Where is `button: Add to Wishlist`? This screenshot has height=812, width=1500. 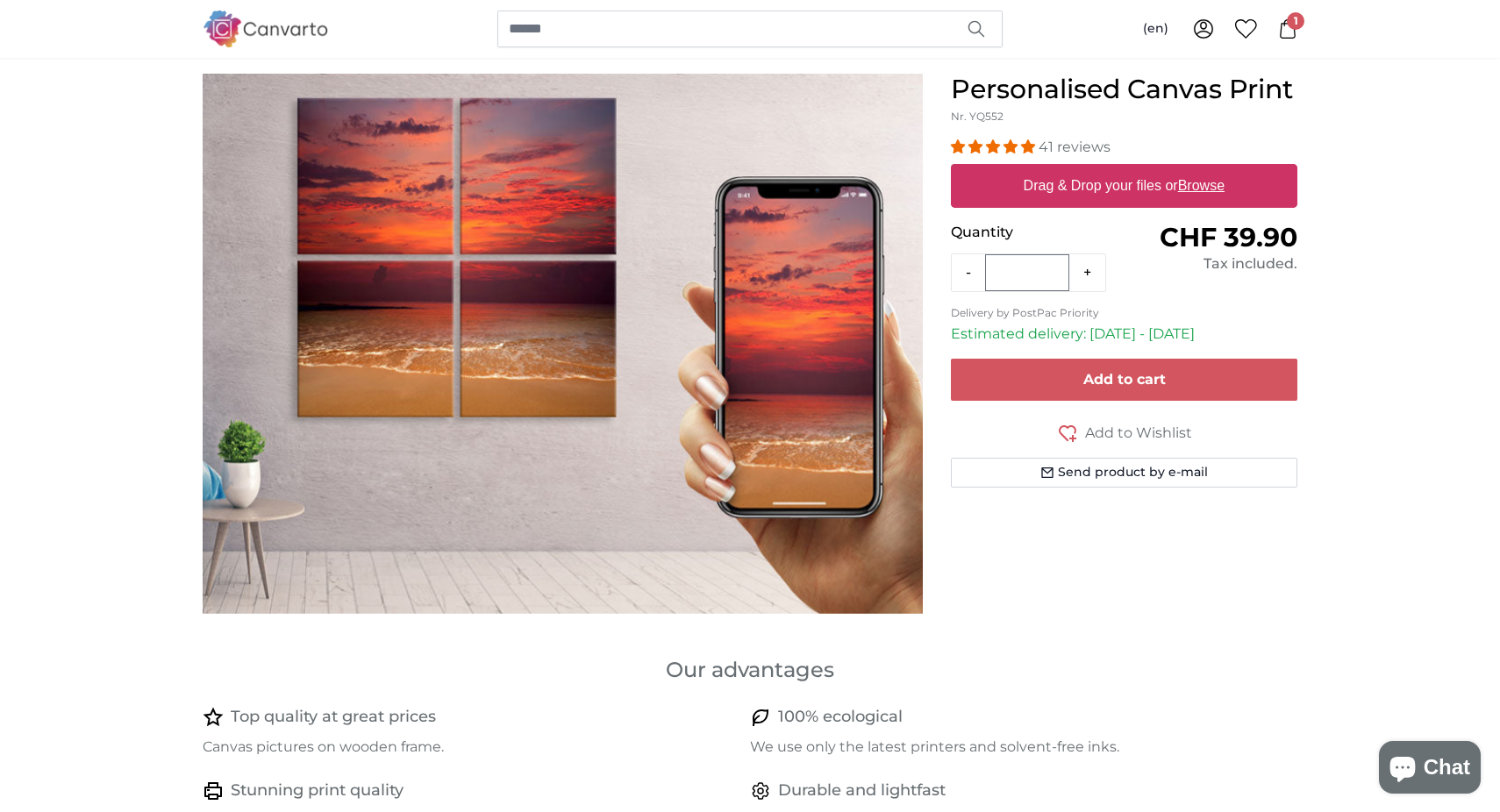 button: Add to Wishlist is located at coordinates (1124, 433).